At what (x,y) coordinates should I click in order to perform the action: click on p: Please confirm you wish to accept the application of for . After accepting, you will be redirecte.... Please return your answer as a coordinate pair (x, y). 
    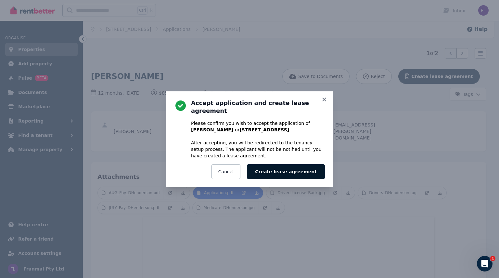
    Looking at the image, I should click on (258, 139).